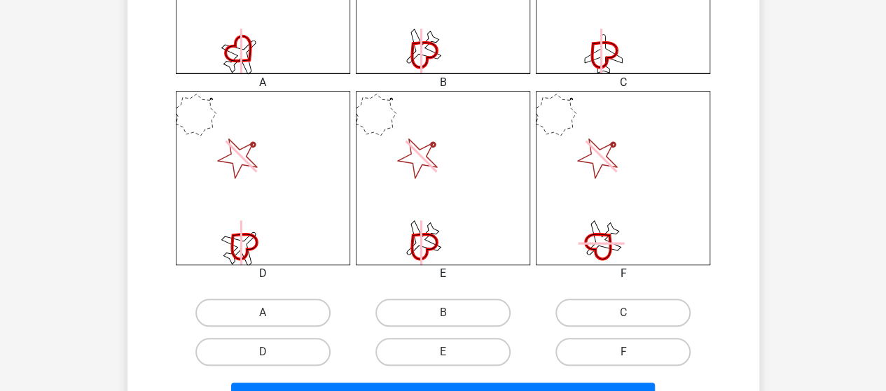 The image size is (886, 391). Describe the element at coordinates (442, 274) in the screenshot. I see `div: E` at that location.